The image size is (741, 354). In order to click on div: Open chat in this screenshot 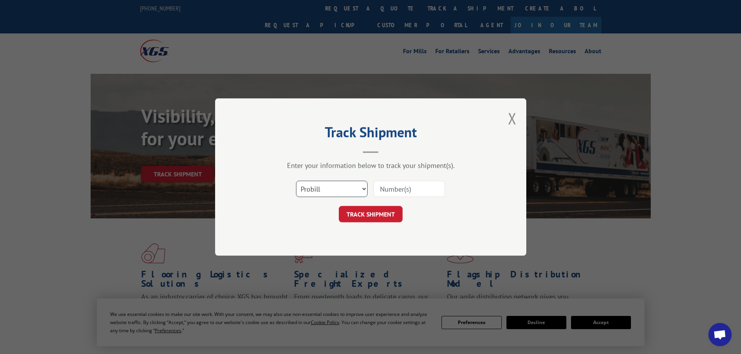, I will do `click(720, 335)`.